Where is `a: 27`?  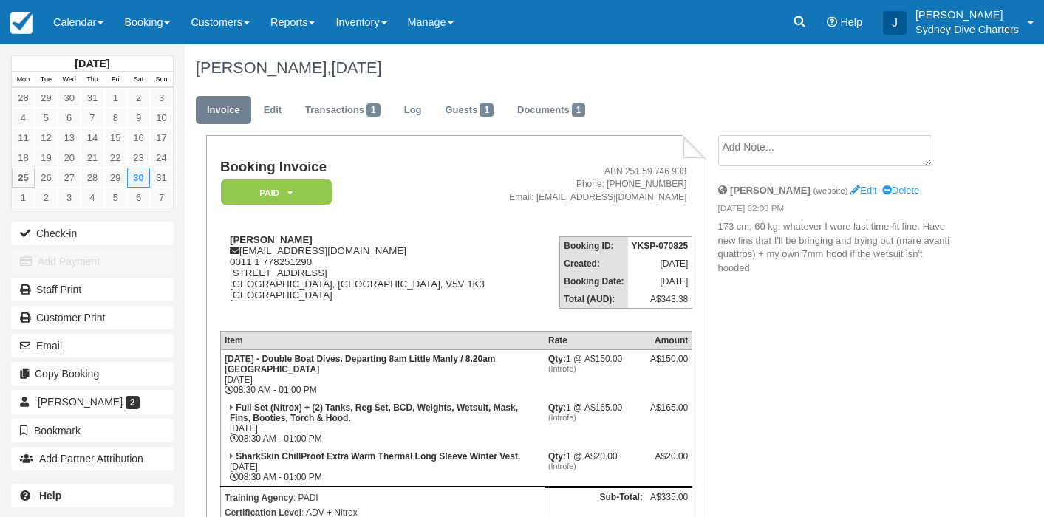
a: 27 is located at coordinates (69, 177).